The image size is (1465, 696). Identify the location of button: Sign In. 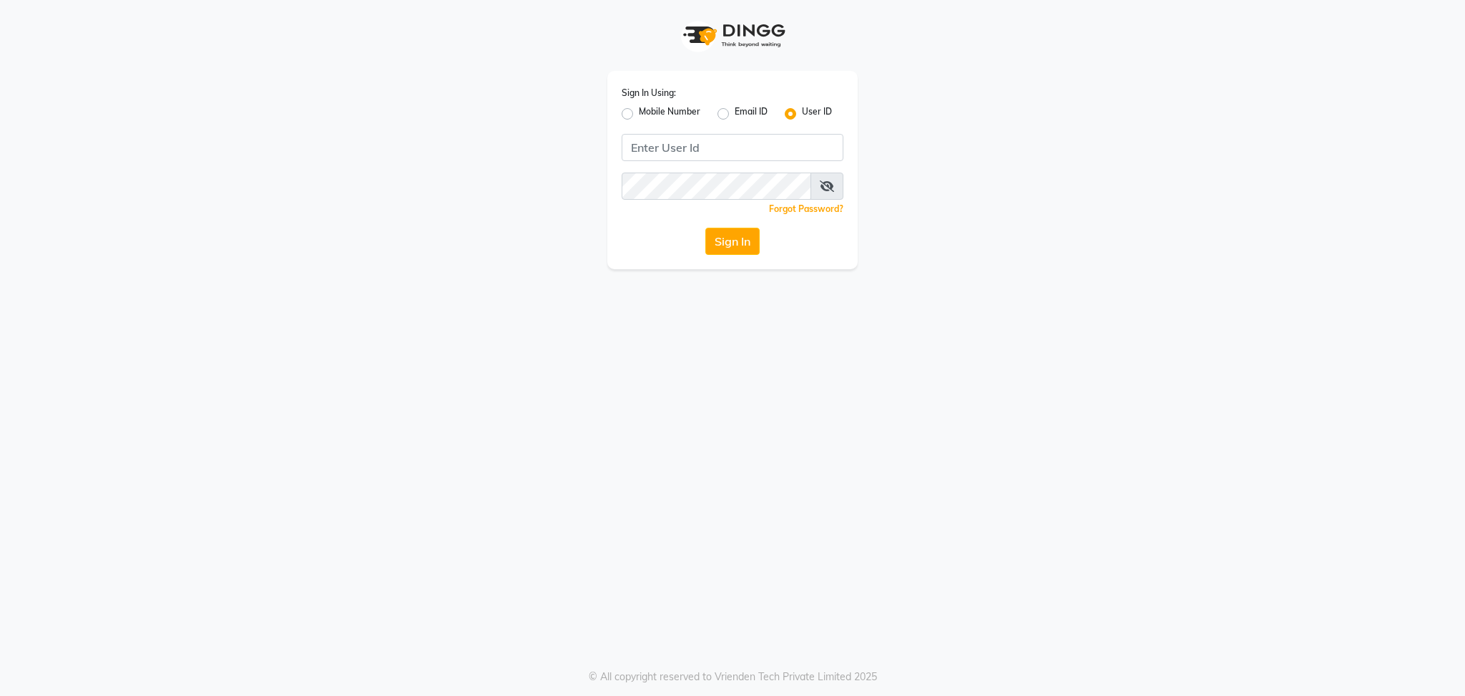
(733, 241).